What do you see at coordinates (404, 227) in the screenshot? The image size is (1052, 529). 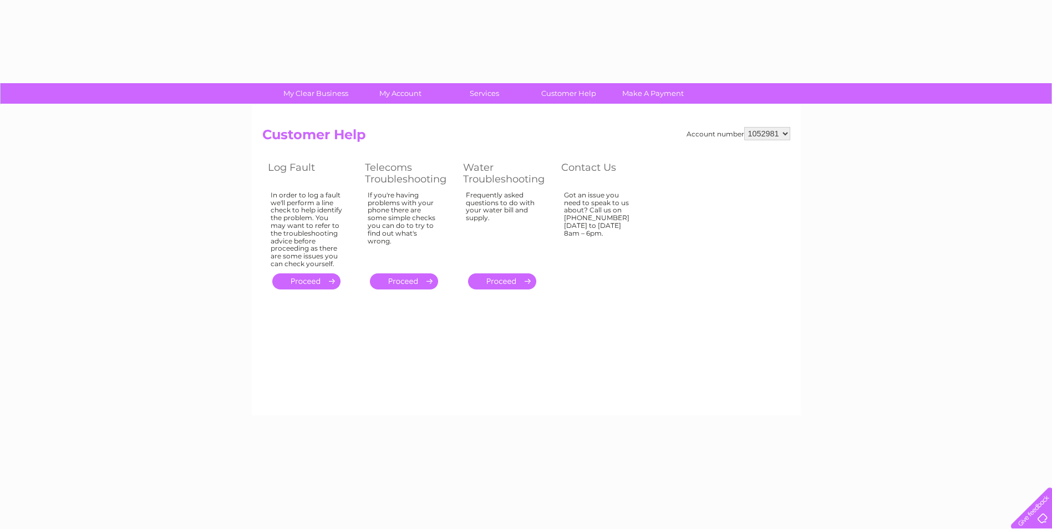 I see `div: If you're having problems with your phone there are some simple checks you can do to try to find ...` at bounding box center [404, 227].